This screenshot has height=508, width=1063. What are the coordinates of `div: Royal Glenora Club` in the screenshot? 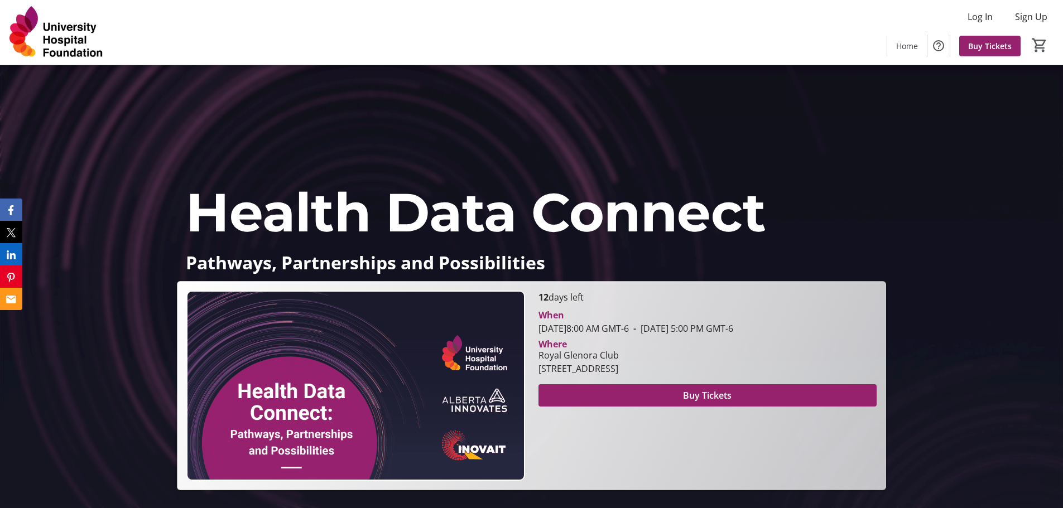 It's located at (579, 356).